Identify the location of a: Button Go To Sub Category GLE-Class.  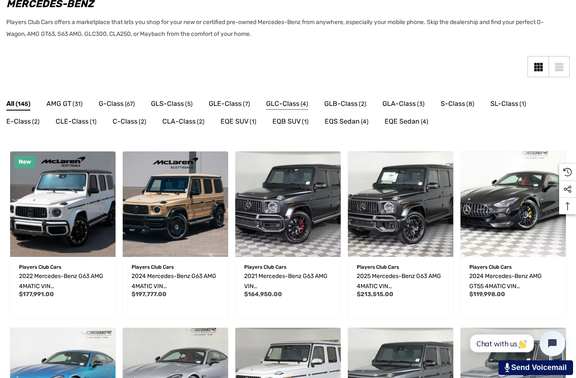
(229, 105).